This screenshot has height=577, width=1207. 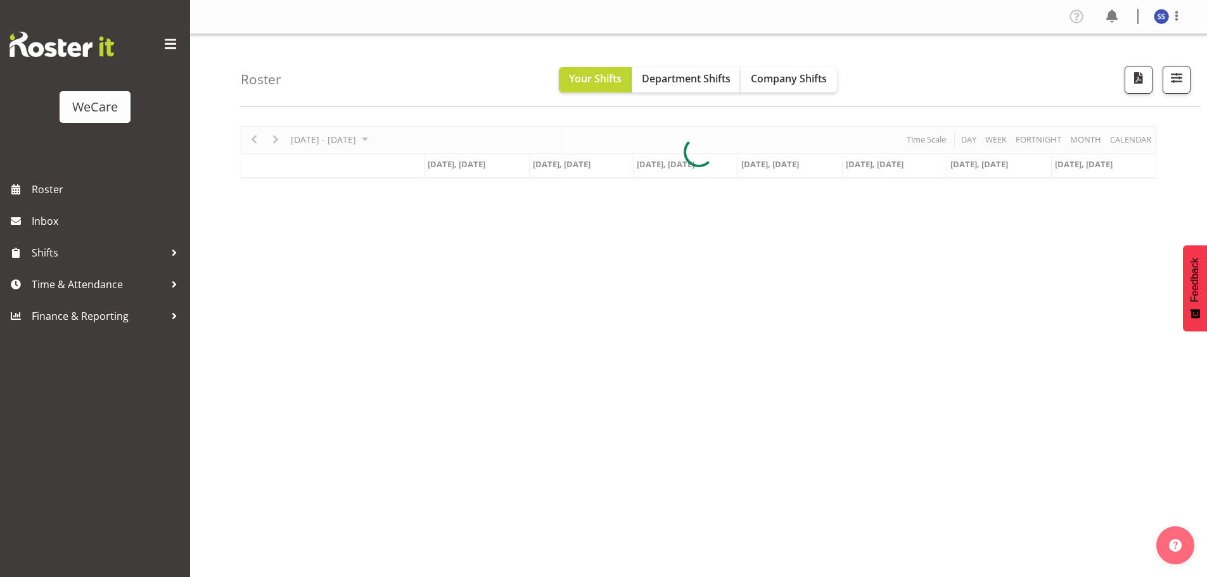 I want to click on img: Rosterit website logo, so click(x=61, y=44).